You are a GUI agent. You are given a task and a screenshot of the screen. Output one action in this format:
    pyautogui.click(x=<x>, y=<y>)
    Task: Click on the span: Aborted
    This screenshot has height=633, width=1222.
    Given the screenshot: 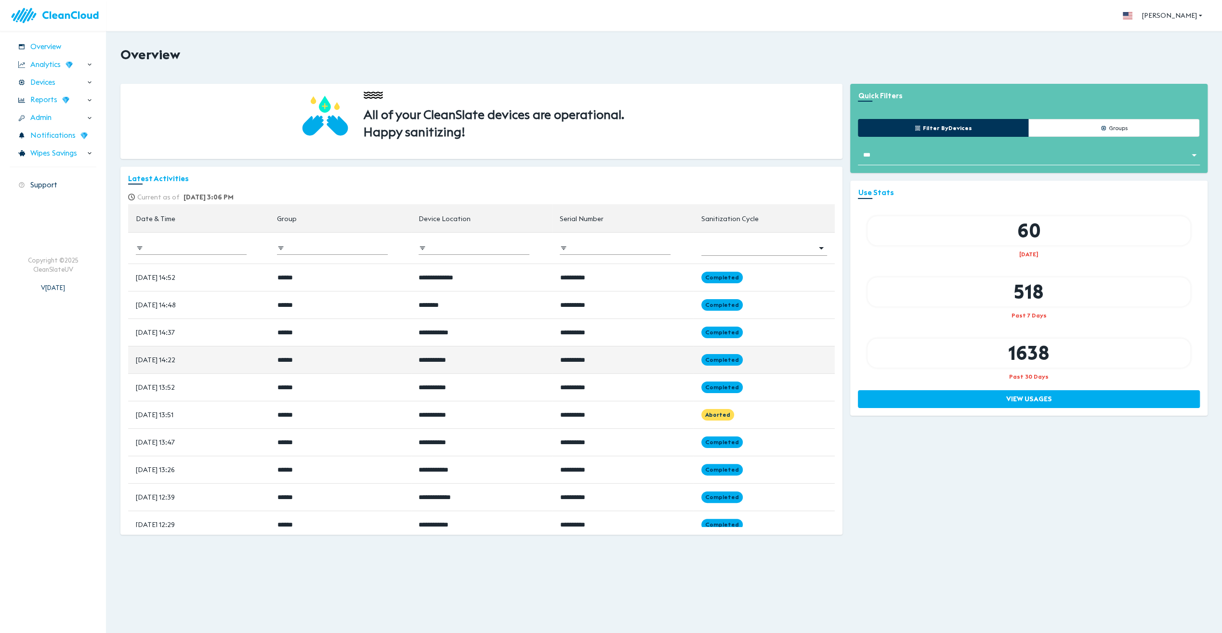 What is the action you would take?
    pyautogui.click(x=718, y=414)
    